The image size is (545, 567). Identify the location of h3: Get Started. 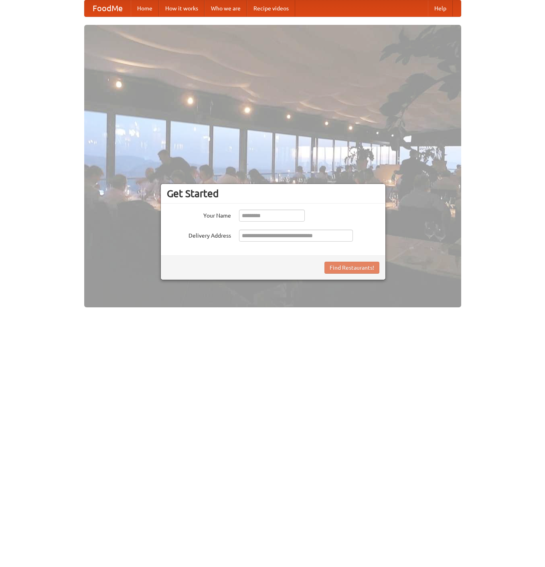
(273, 194).